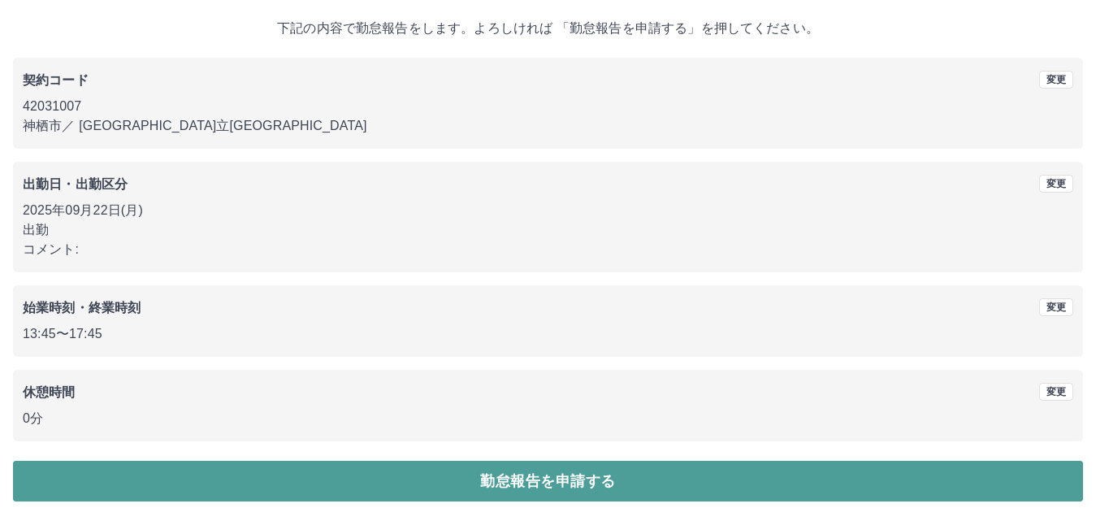  I want to click on button: 勤怠報告を申請する, so click(548, 481).